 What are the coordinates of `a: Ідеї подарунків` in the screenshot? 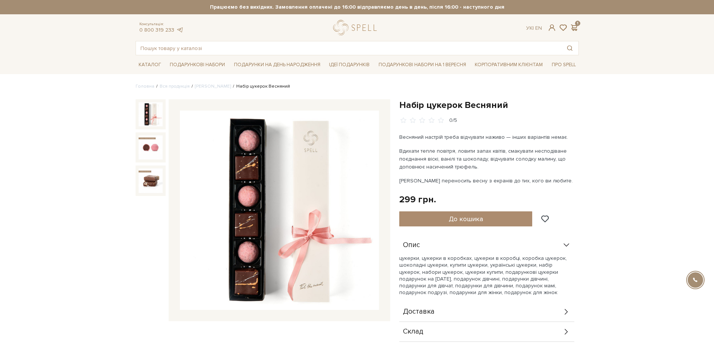 It's located at (349, 65).